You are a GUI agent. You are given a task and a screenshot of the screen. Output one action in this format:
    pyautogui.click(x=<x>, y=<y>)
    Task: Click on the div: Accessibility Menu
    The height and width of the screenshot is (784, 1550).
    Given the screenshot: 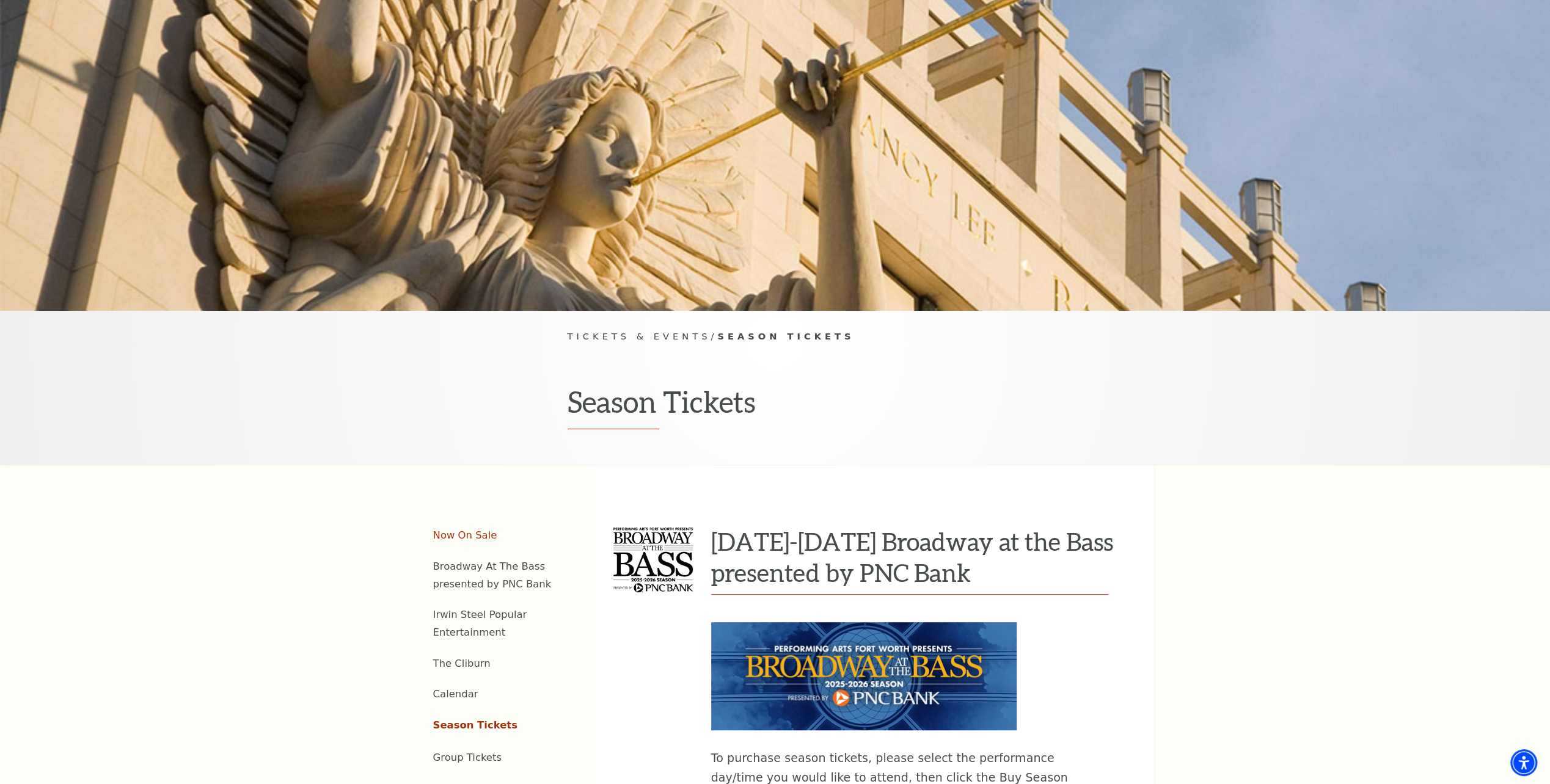 What is the action you would take?
    pyautogui.click(x=1523, y=762)
    